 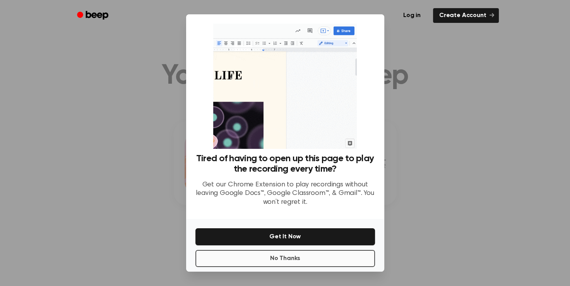 I want to click on a: Create Account, so click(x=466, y=15).